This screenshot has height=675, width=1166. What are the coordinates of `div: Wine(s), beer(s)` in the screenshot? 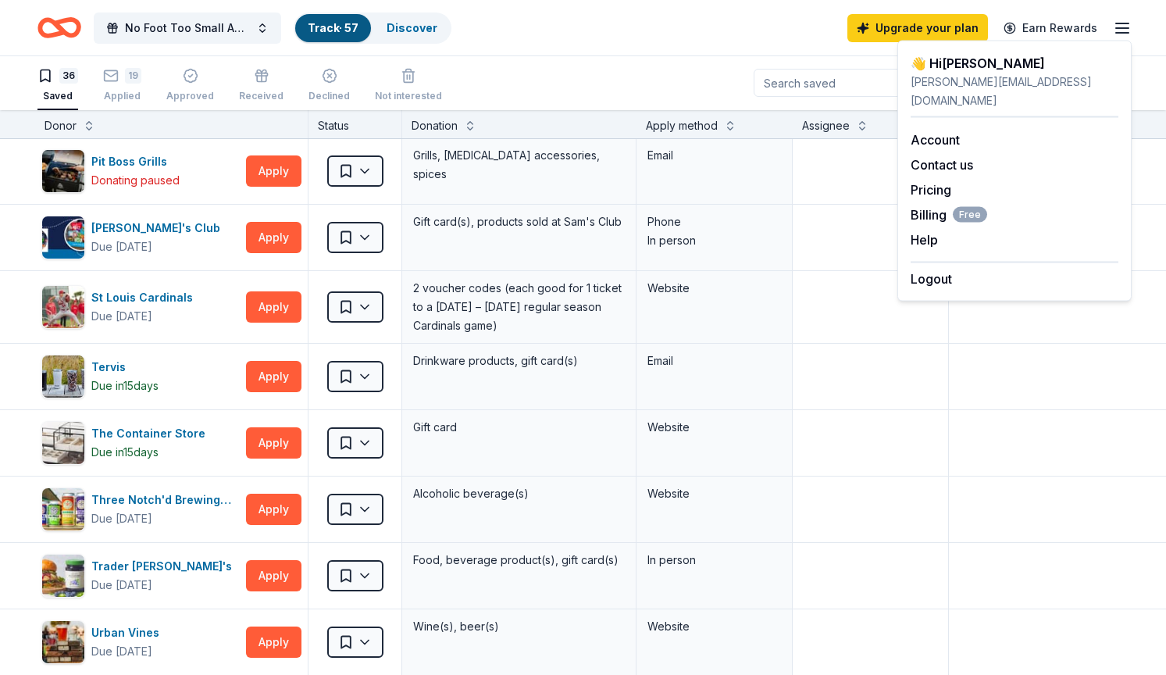 It's located at (518, 626).